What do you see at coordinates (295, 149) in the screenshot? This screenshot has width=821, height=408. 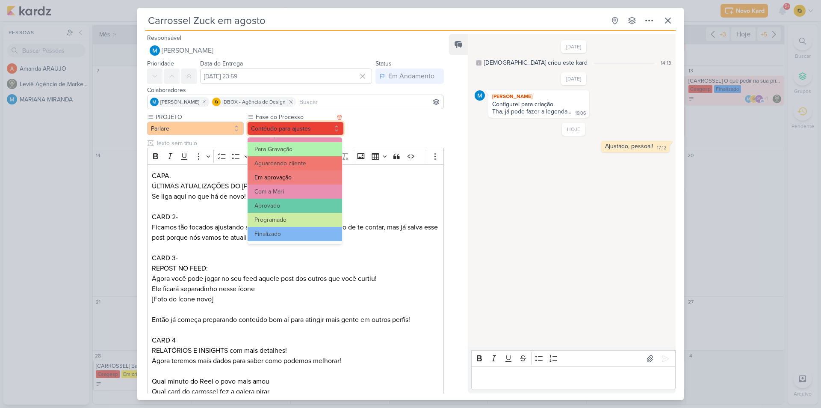 I see `button: Para Gravação` at bounding box center [295, 149].